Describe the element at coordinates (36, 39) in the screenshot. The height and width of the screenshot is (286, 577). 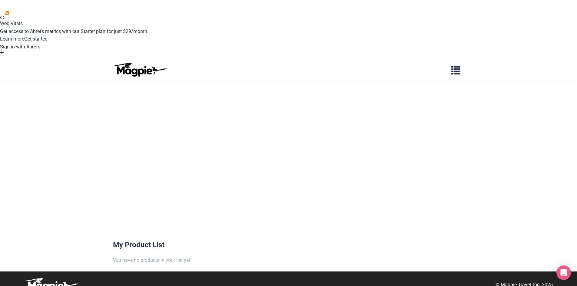
I see `button: Get started` at that location.